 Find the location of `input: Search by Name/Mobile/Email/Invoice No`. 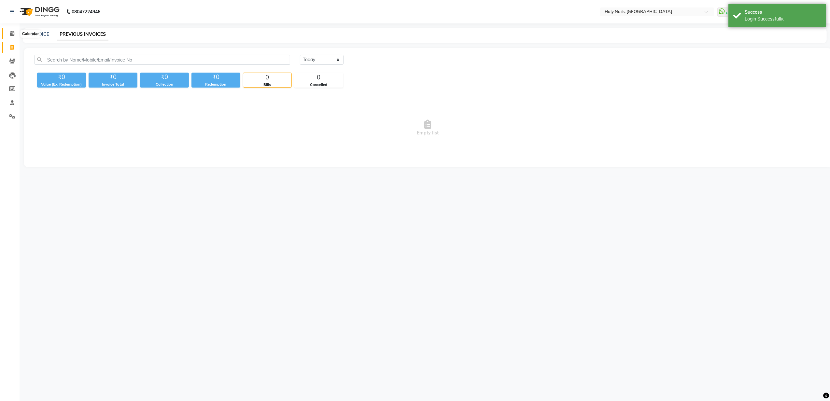

input: Search by Name/Mobile/Email/Invoice No is located at coordinates (162, 60).